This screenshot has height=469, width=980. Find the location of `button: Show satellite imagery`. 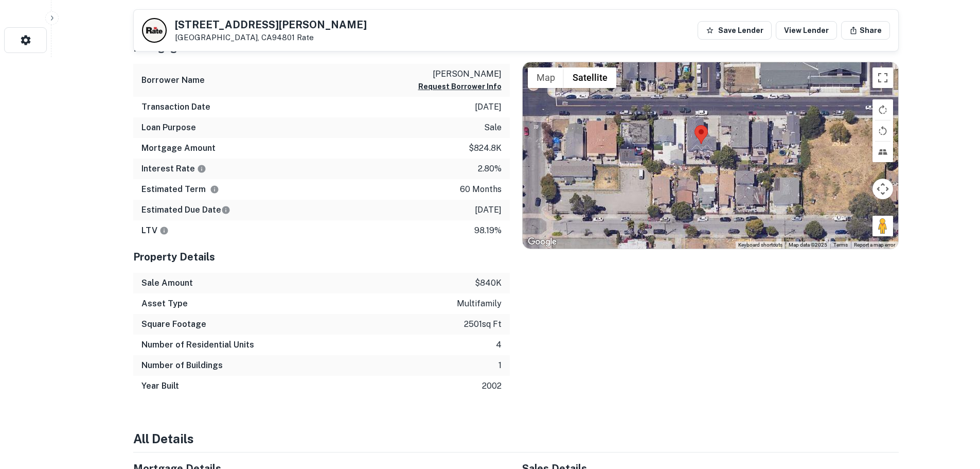

button: Show satellite imagery is located at coordinates (590, 78).